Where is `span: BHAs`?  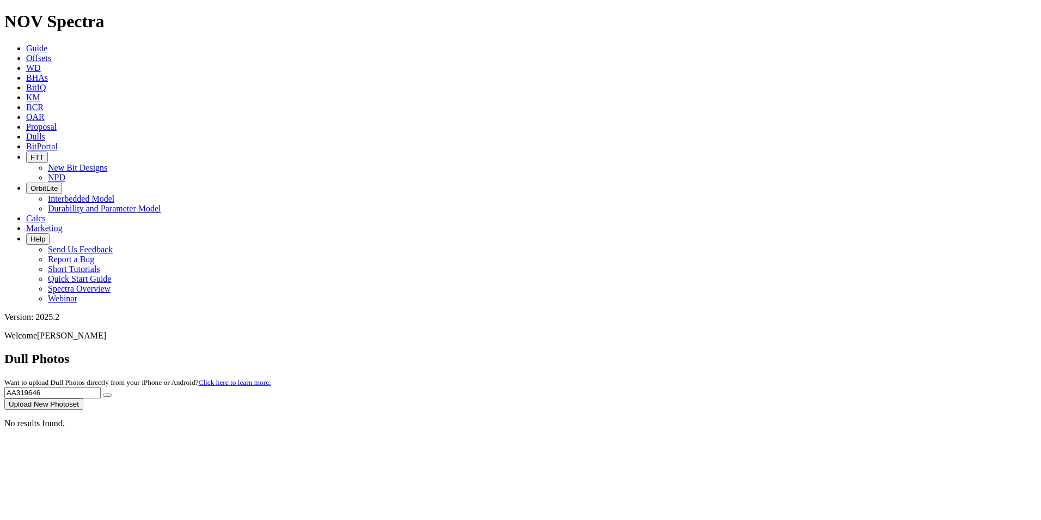
span: BHAs is located at coordinates (37, 77).